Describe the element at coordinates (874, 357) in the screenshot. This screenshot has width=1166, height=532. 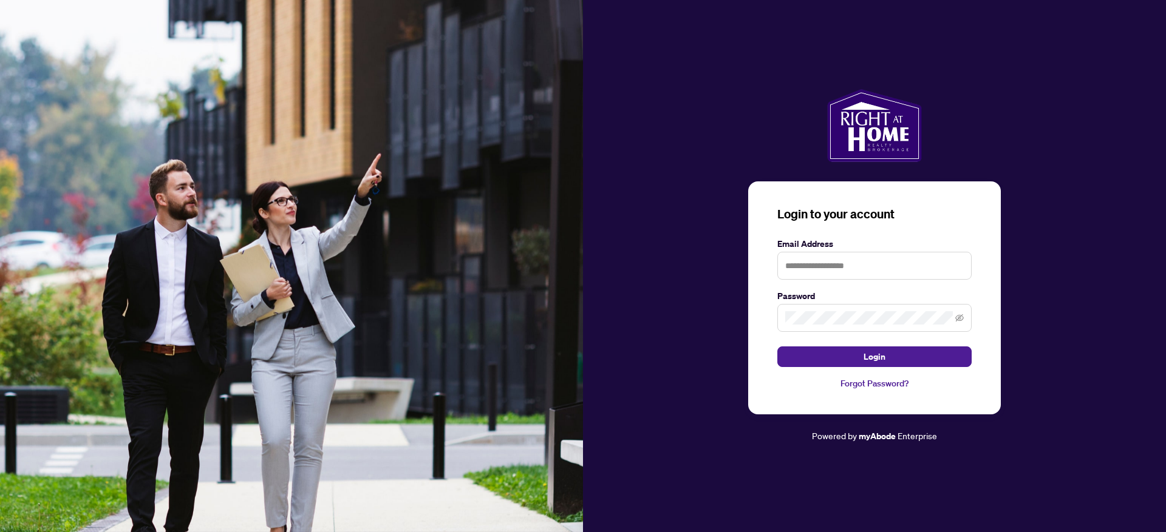
I see `button: Login` at that location.